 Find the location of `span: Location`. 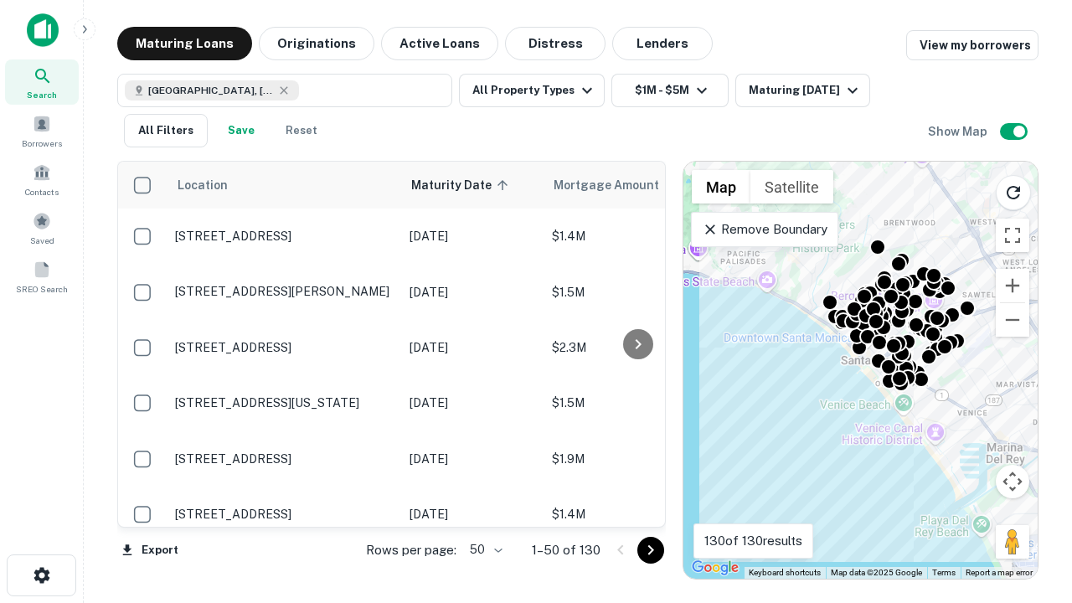

span: Location is located at coordinates (202, 185).